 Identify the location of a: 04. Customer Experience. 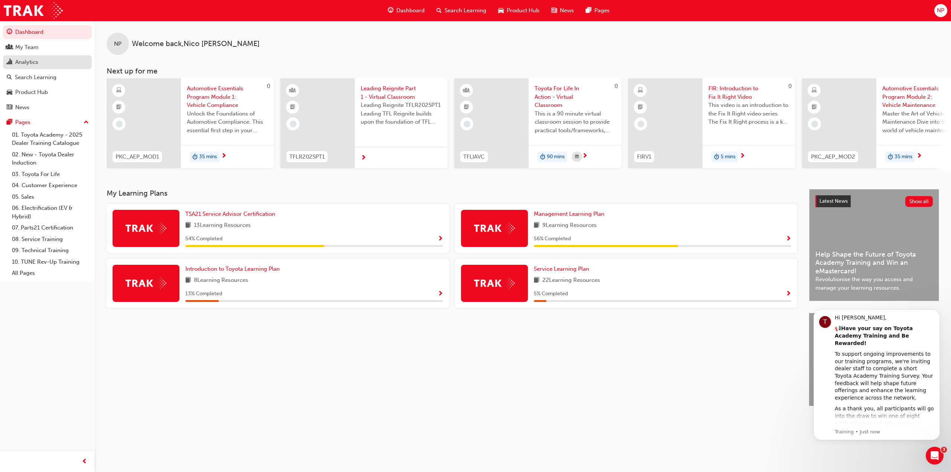
(50, 185).